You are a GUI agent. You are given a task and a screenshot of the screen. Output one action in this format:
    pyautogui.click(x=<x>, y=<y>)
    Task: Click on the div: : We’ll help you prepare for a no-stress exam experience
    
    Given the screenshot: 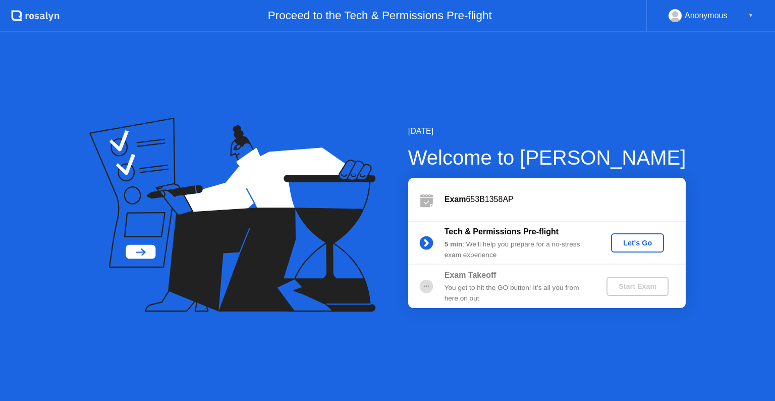 What is the action you would take?
    pyautogui.click(x=517, y=249)
    